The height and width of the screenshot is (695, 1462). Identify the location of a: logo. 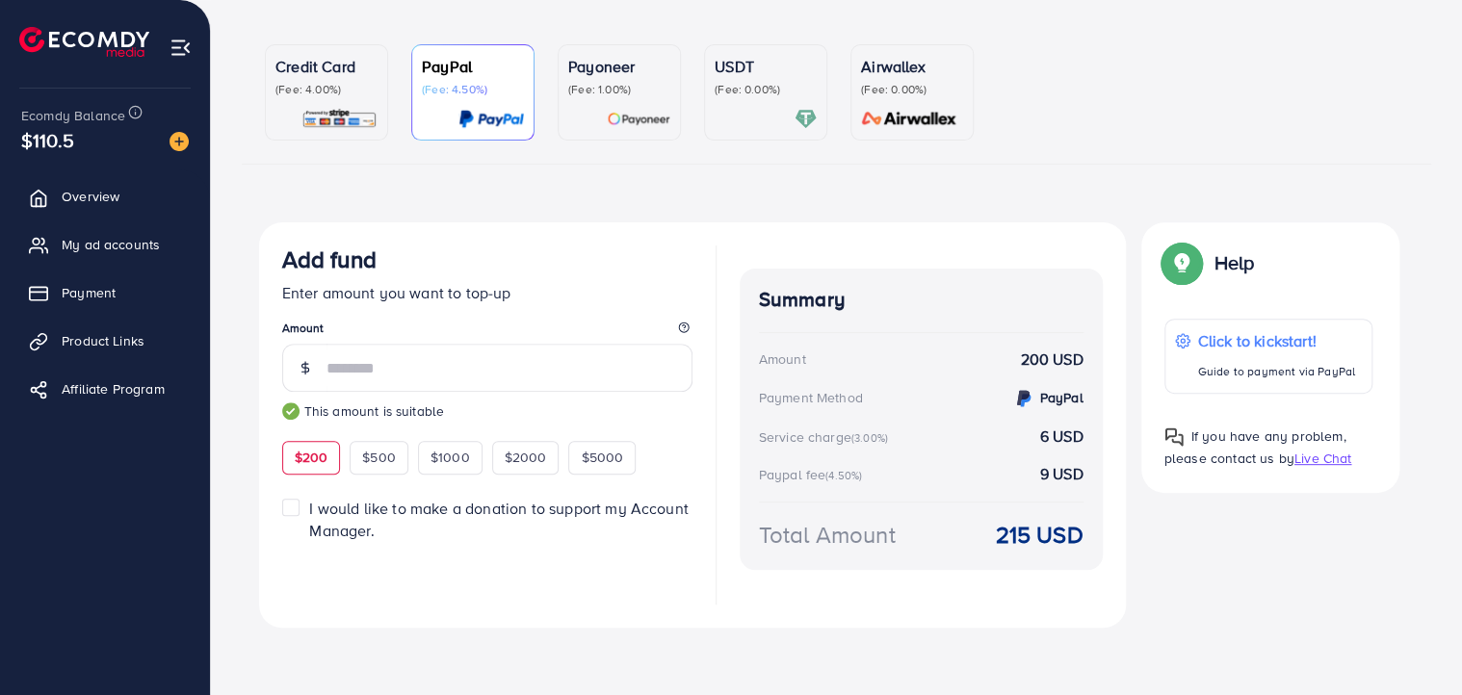
(84, 41).